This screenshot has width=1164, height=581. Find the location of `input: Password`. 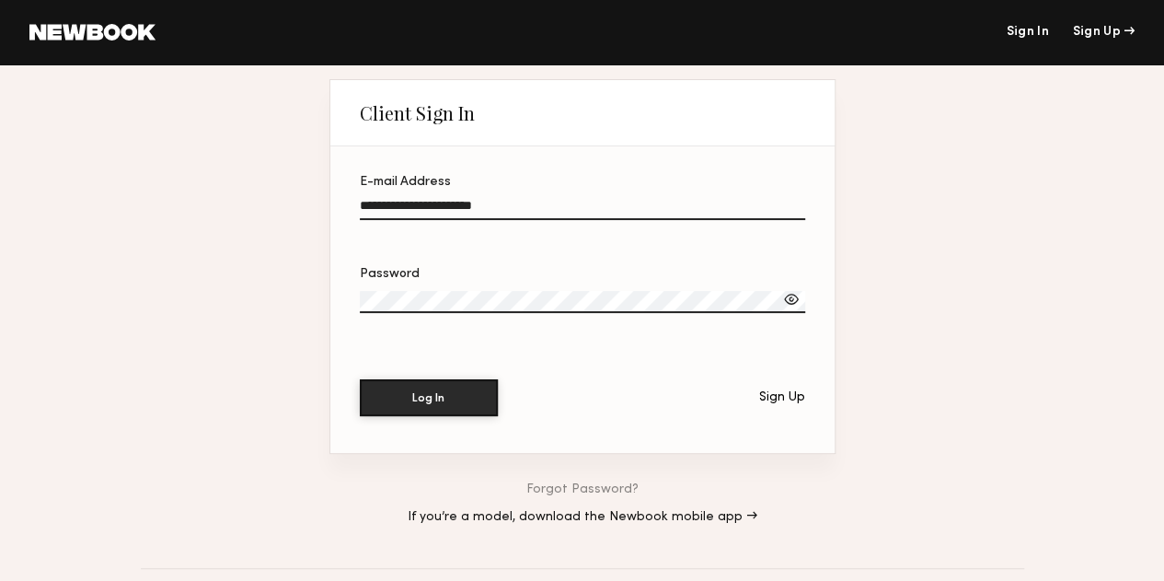

input: Password is located at coordinates (583, 302).